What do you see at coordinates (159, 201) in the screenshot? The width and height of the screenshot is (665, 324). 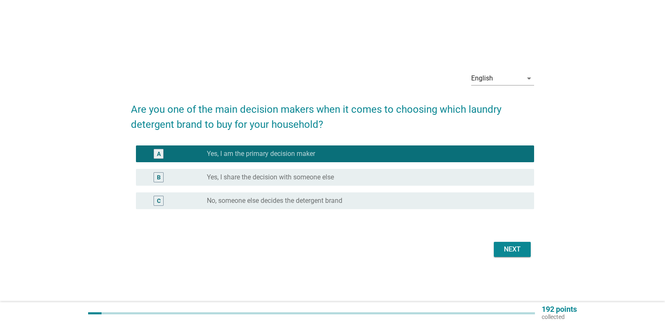 I see `div: C` at bounding box center [159, 201].